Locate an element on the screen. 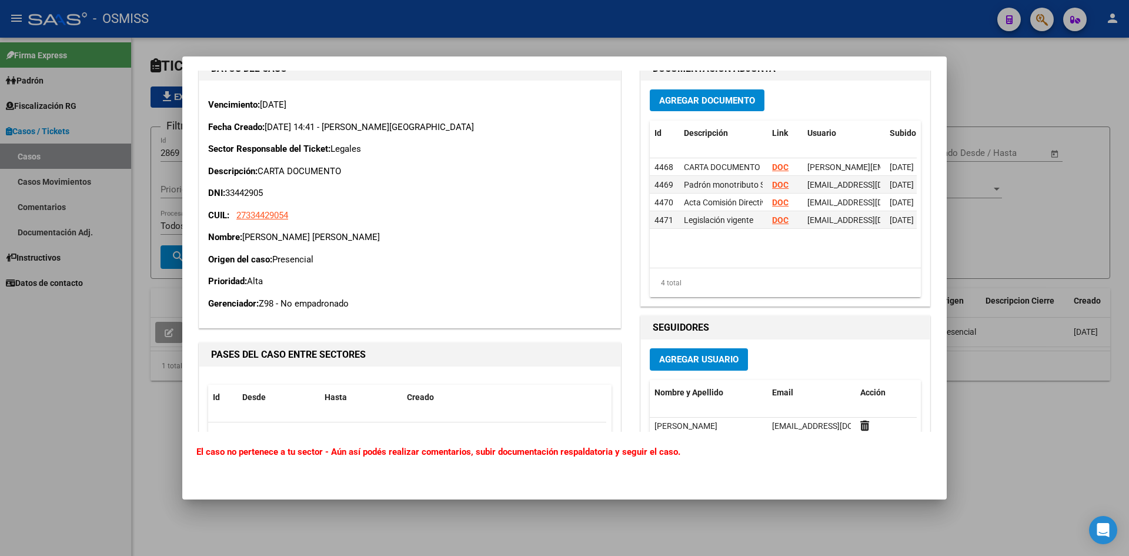 This screenshot has height=556, width=1129. span: Acta Comisión Directiva is located at coordinates (727, 202).